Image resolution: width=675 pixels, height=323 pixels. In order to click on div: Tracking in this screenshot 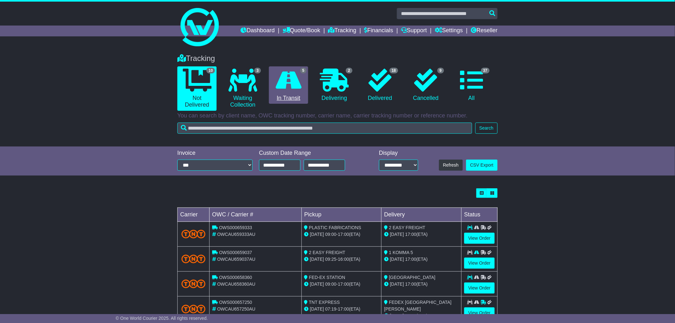, I will do `click(338, 58)`.